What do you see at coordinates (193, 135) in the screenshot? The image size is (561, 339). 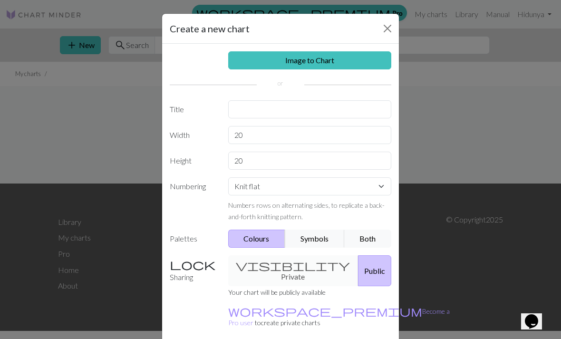 I see `label: Width` at bounding box center [193, 135].